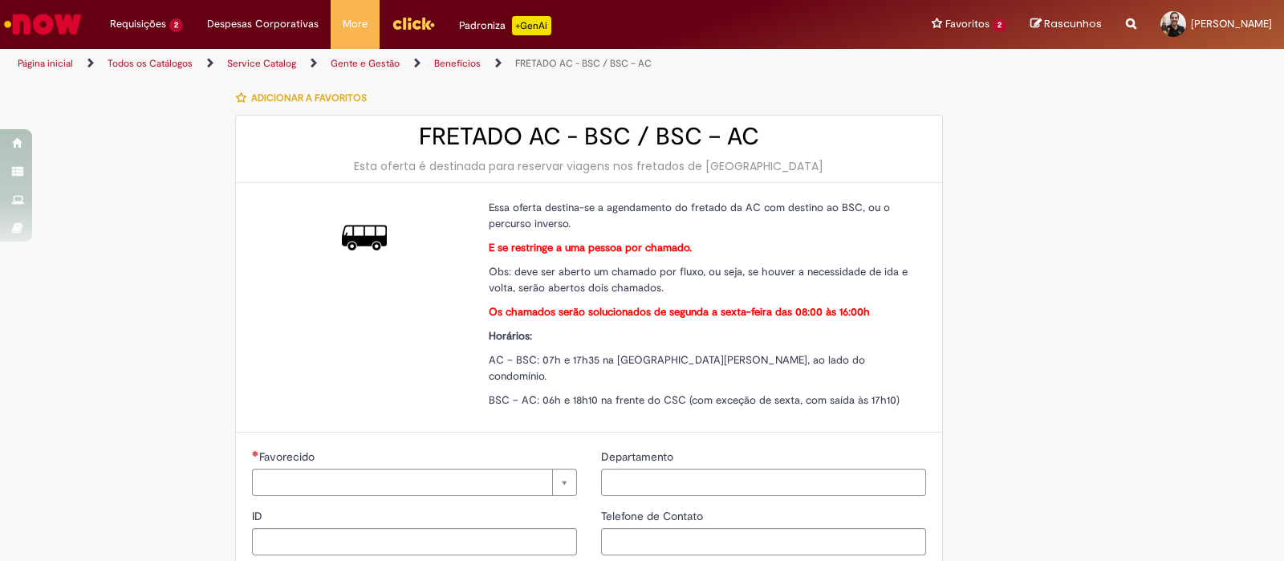 The width and height of the screenshot is (1284, 561). What do you see at coordinates (262, 24) in the screenshot?
I see `span: Despesas Corporativas` at bounding box center [262, 24].